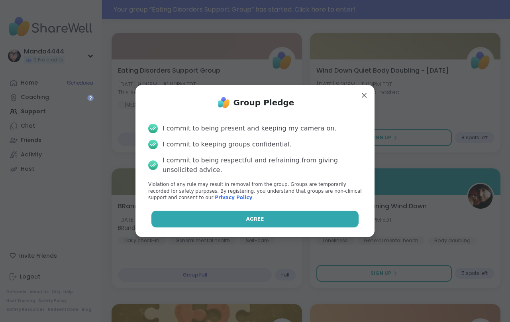 The height and width of the screenshot is (322, 510). I want to click on h1: Group Pledge, so click(264, 102).